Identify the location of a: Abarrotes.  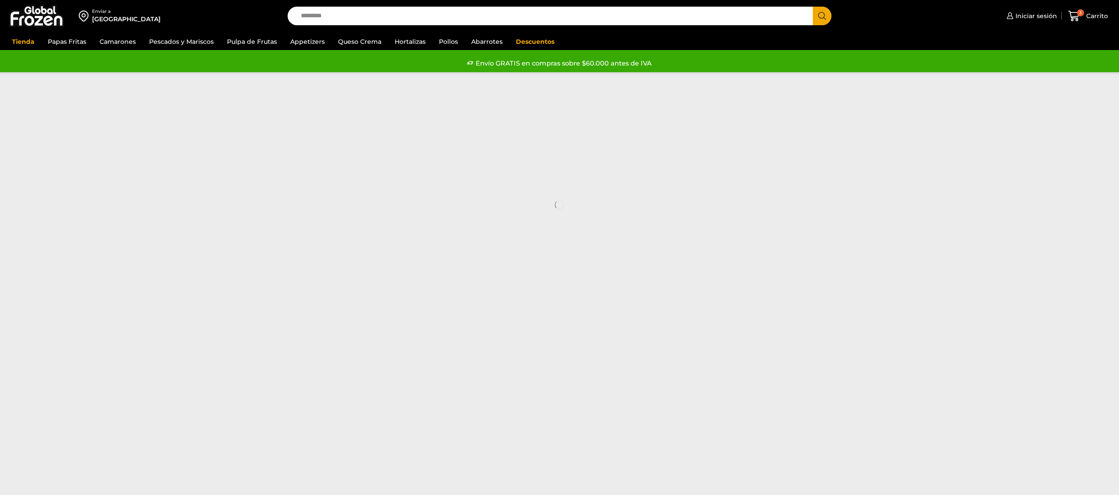
(487, 42).